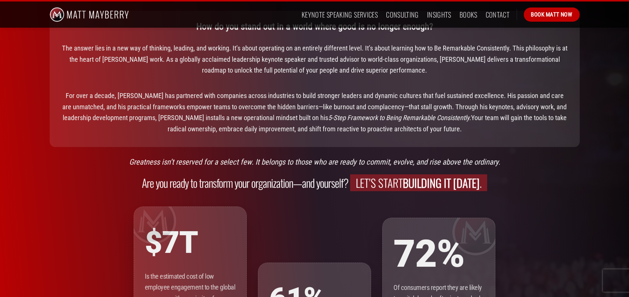 The width and height of the screenshot is (629, 297). What do you see at coordinates (89, 15) in the screenshot?
I see `img: Matt Mayberry` at bounding box center [89, 15].